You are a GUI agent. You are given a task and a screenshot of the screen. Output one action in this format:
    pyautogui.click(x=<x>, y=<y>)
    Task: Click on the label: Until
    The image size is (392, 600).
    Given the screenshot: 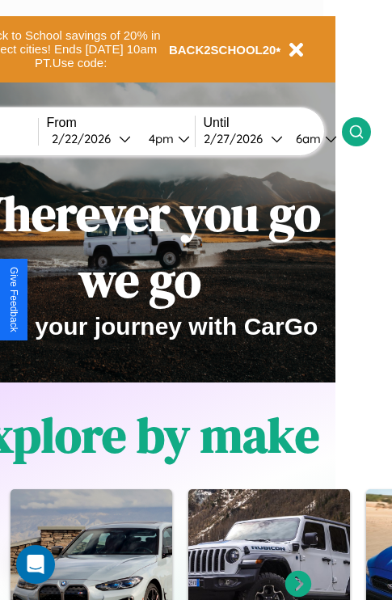 What is the action you would take?
    pyautogui.click(x=273, y=123)
    